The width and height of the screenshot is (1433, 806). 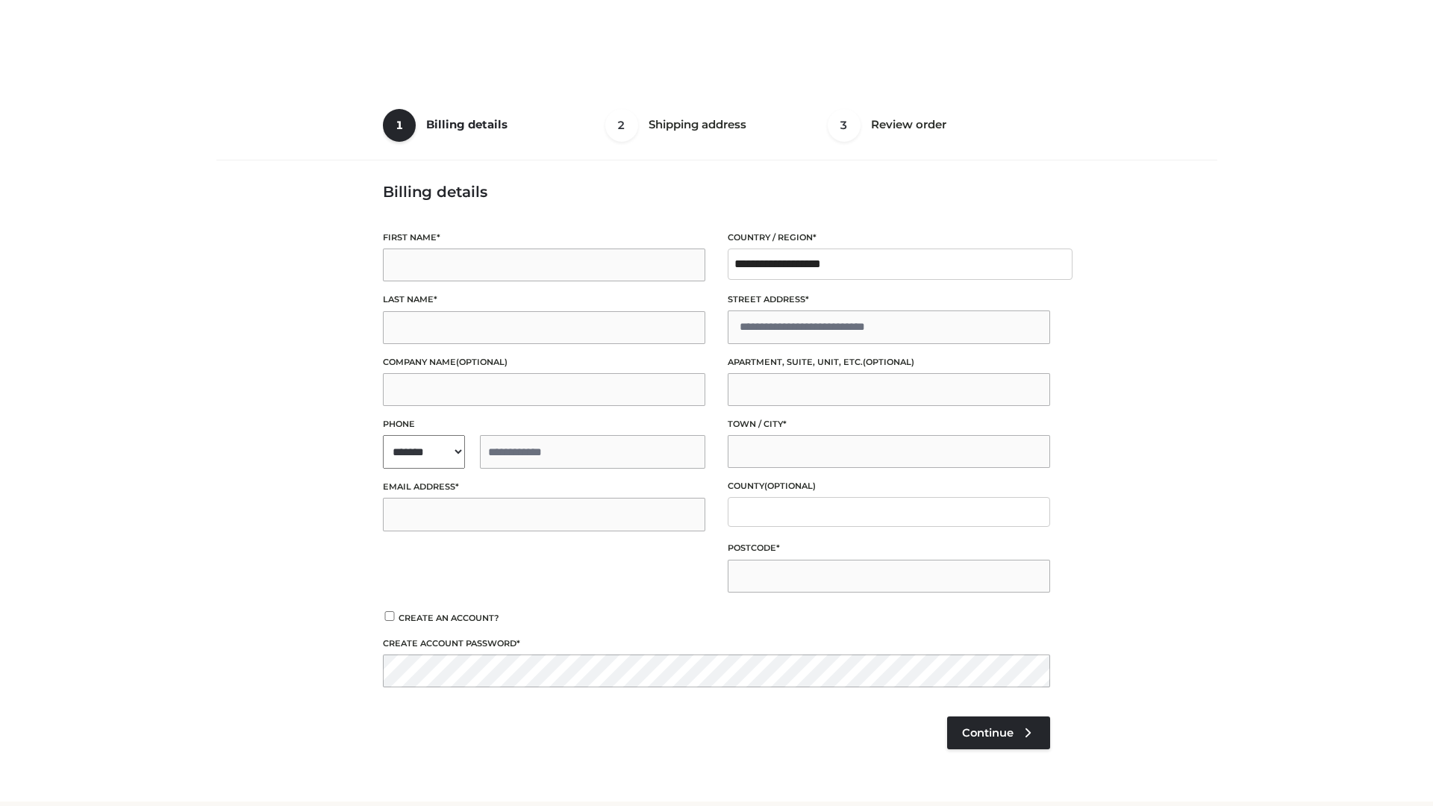 I want to click on span: 3, so click(x=844, y=125).